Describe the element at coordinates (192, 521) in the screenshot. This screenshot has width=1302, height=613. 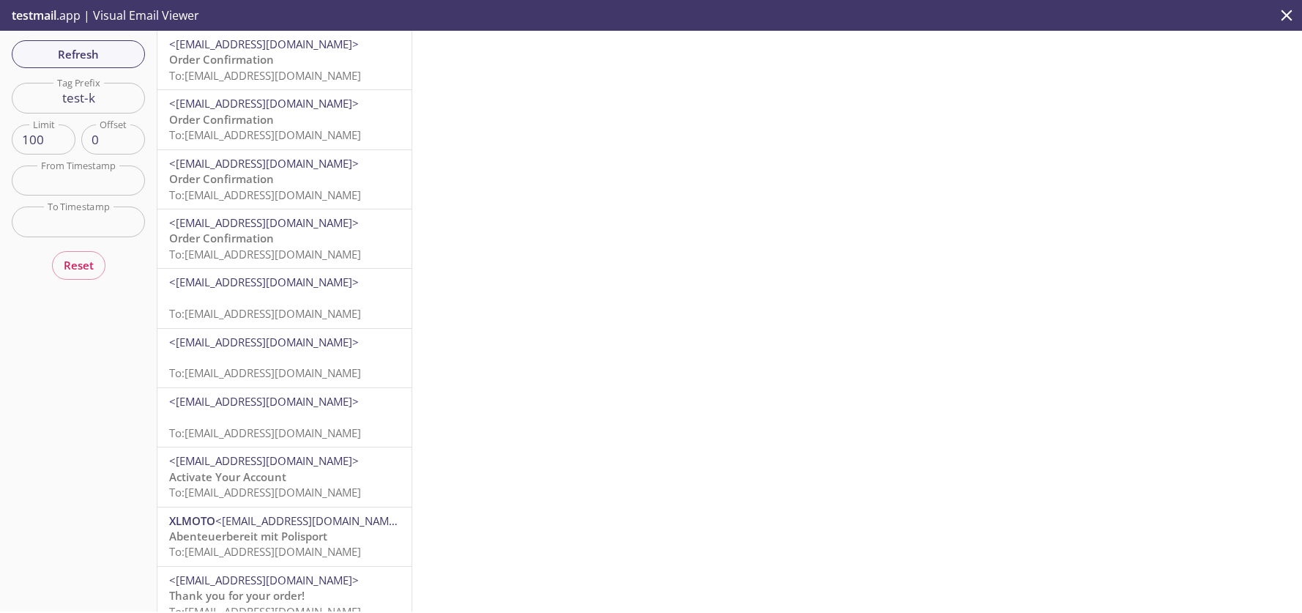
I see `span: XLMOTO` at that location.